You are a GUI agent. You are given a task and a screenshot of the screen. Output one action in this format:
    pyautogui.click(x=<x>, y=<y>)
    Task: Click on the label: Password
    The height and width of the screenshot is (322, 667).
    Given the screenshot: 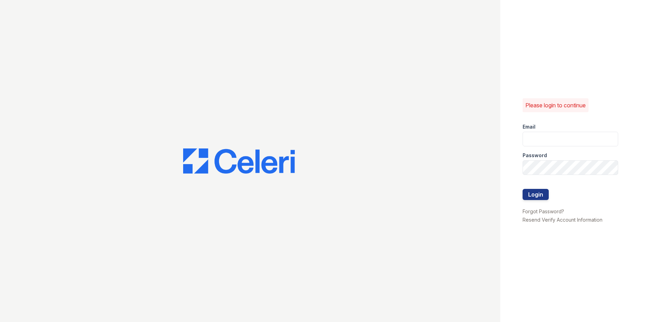 What is the action you would take?
    pyautogui.click(x=535, y=156)
    